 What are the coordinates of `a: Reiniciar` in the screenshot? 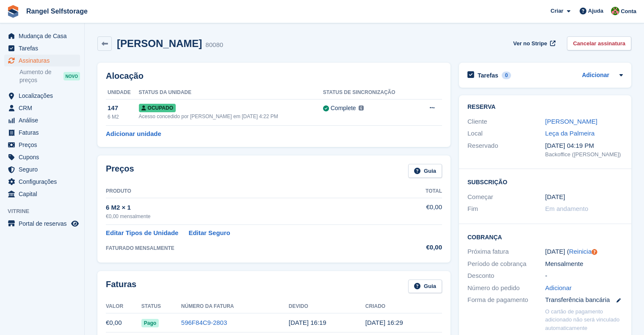 It's located at (581, 251).